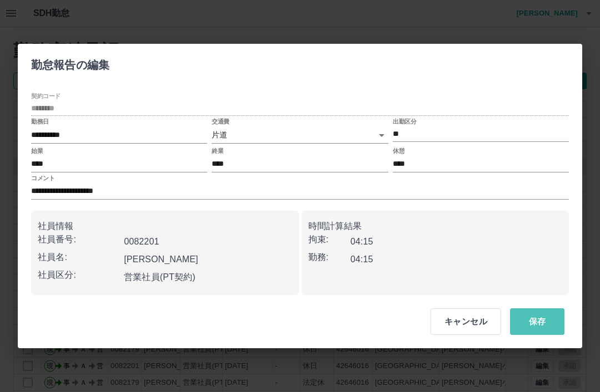 The width and height of the screenshot is (600, 392). What do you see at coordinates (329, 240) in the screenshot?
I see `p: 拘束:` at bounding box center [329, 240].